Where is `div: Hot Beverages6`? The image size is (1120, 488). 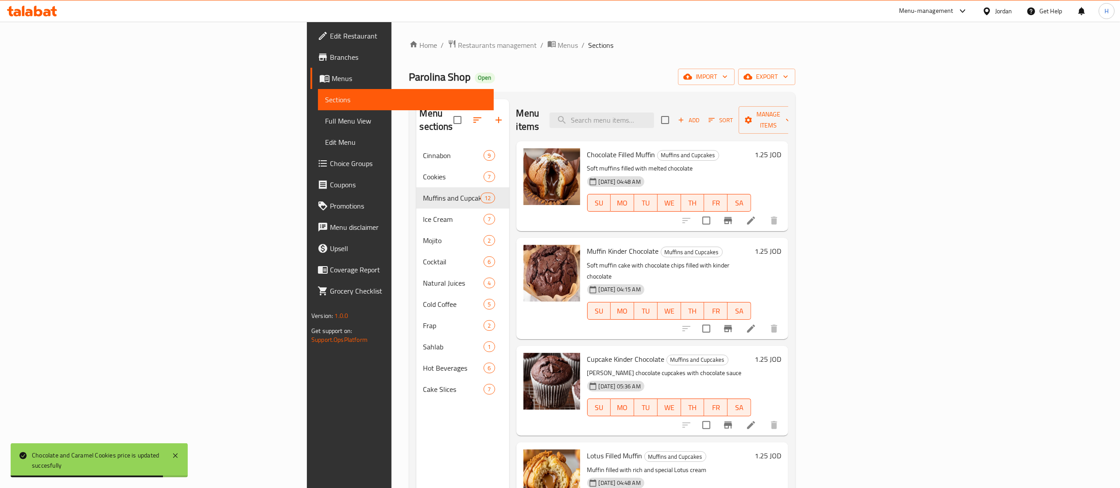
div: Hot Beverages6 is located at coordinates (463, 368).